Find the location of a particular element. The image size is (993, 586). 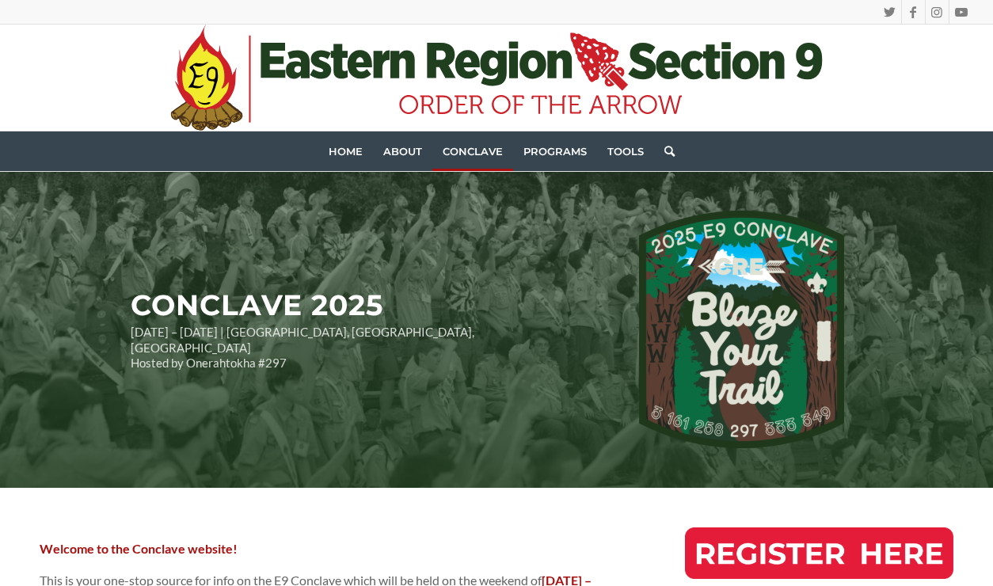

a: Search is located at coordinates (664, 151).